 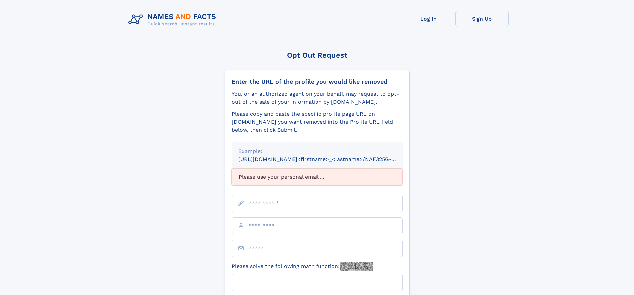 What do you see at coordinates (174, 20) in the screenshot?
I see `img: Logo Names and Facts` at bounding box center [174, 20].